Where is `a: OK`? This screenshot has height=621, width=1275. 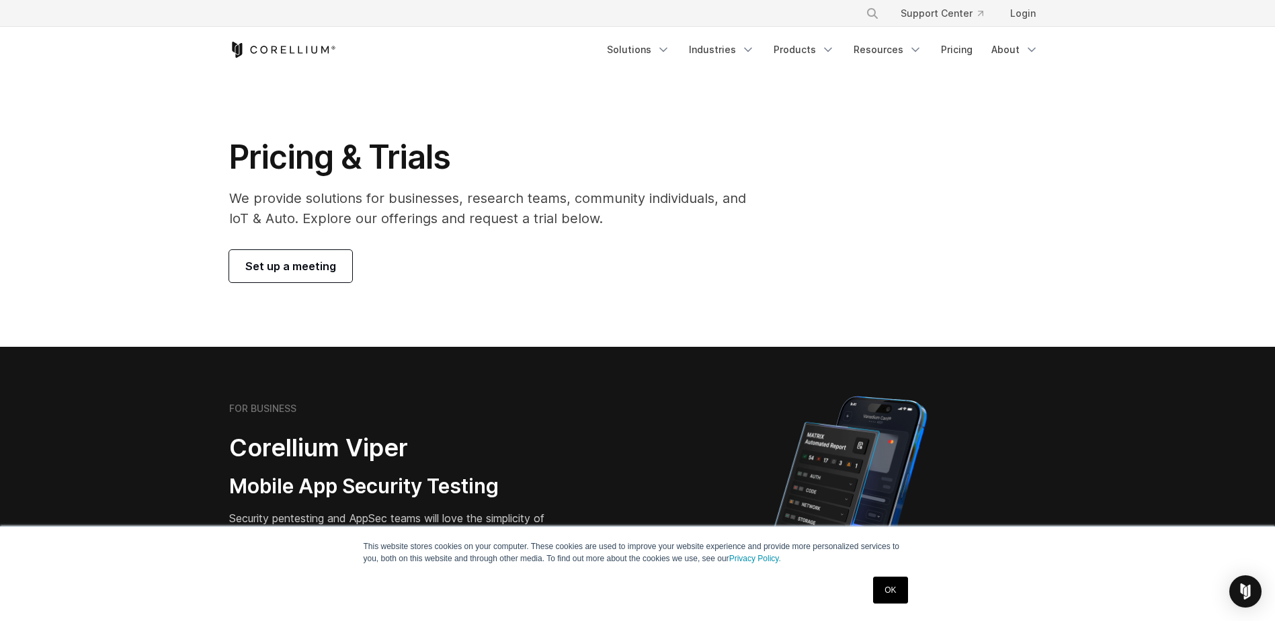
a: OK is located at coordinates (890, 590).